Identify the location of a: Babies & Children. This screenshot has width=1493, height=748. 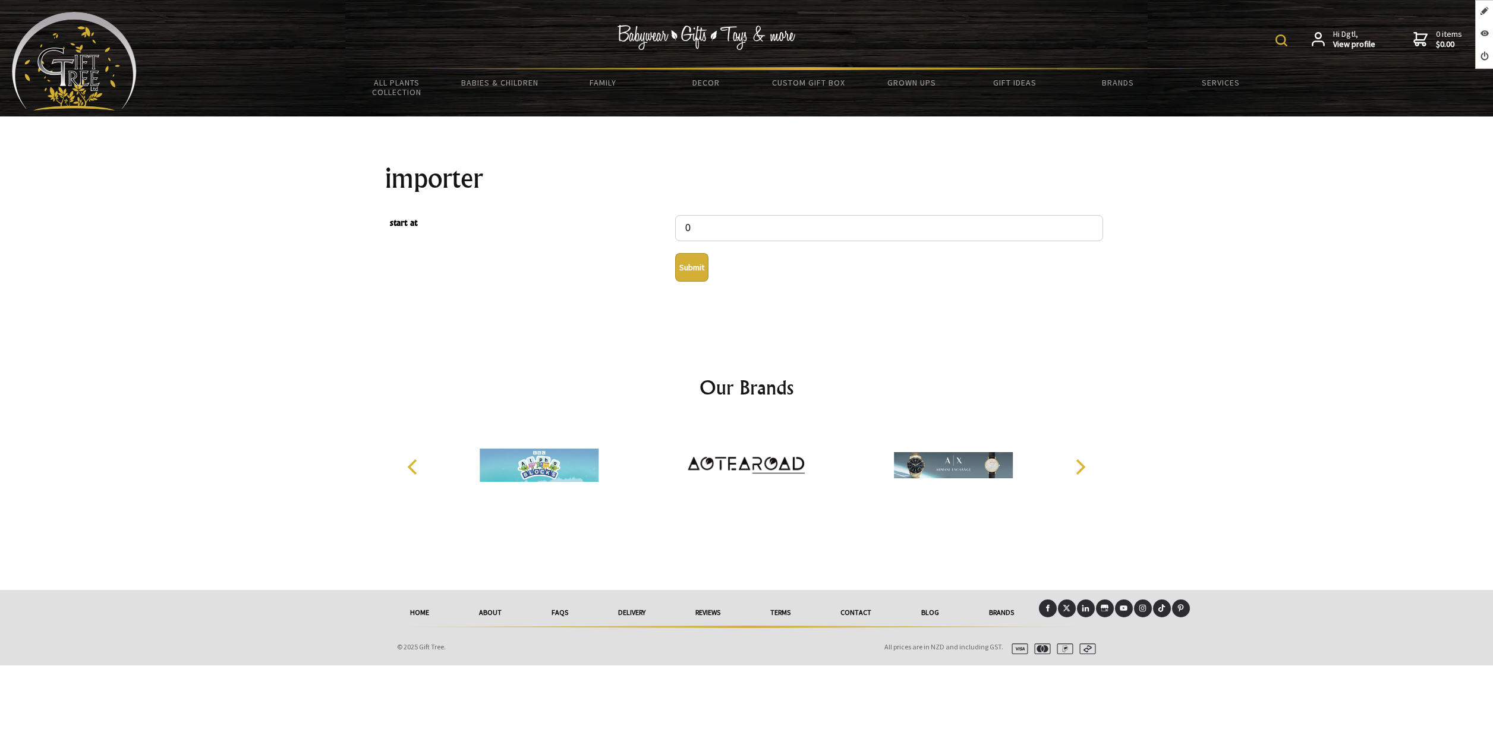
(499, 83).